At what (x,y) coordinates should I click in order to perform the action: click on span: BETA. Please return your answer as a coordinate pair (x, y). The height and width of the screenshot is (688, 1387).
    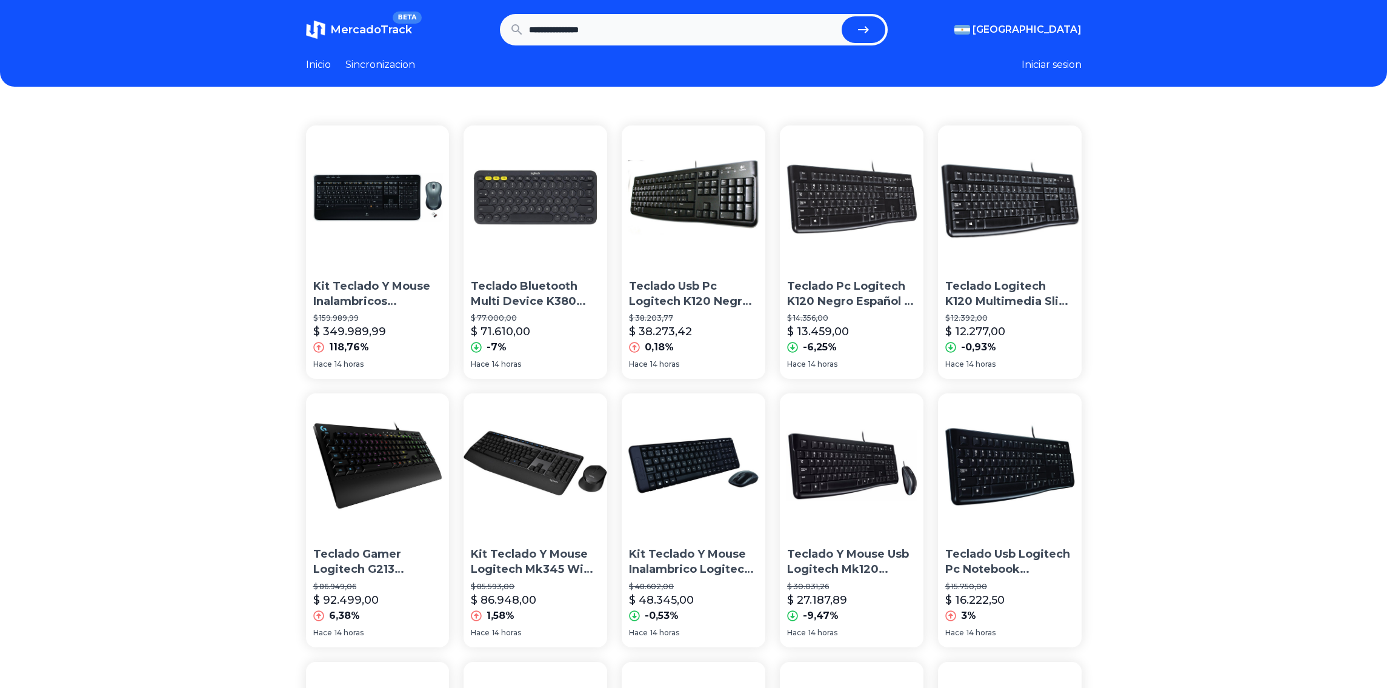
    Looking at the image, I should click on (407, 18).